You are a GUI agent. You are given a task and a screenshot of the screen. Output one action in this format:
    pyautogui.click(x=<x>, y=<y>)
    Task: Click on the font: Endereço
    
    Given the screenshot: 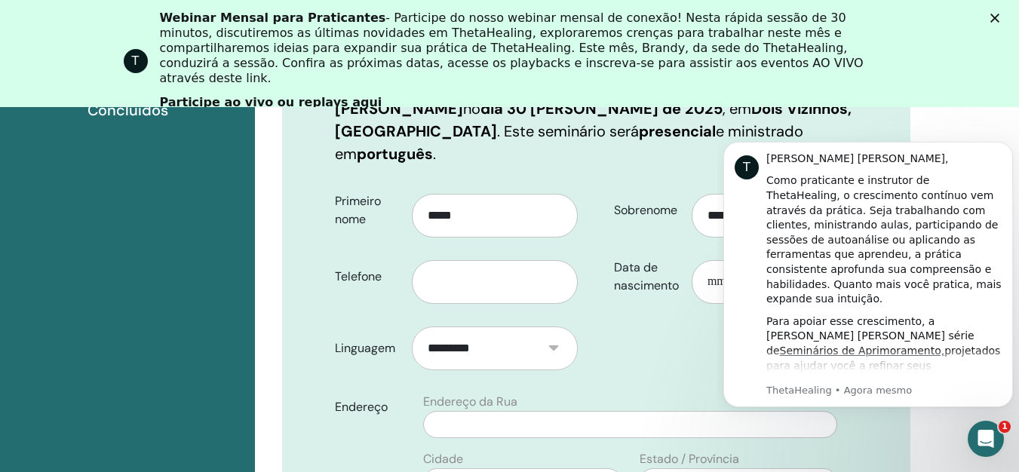 What is the action you would take?
    pyautogui.click(x=361, y=406)
    